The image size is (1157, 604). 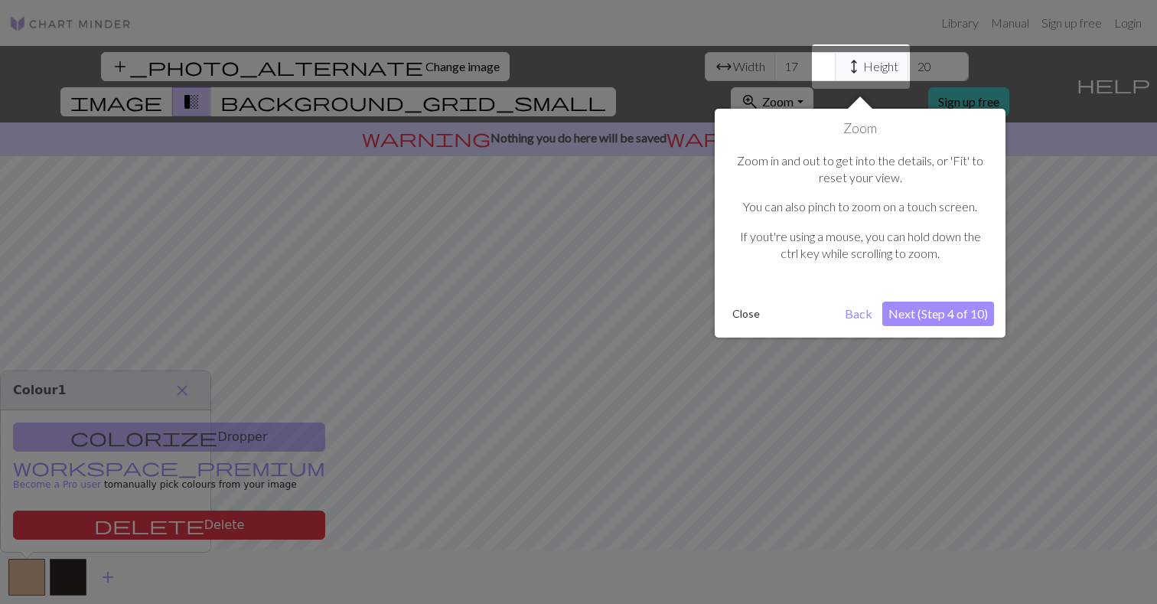 I want to click on p: Zoom in and out to get into the details, or 'Fit' to reset your view., so click(x=860, y=169).